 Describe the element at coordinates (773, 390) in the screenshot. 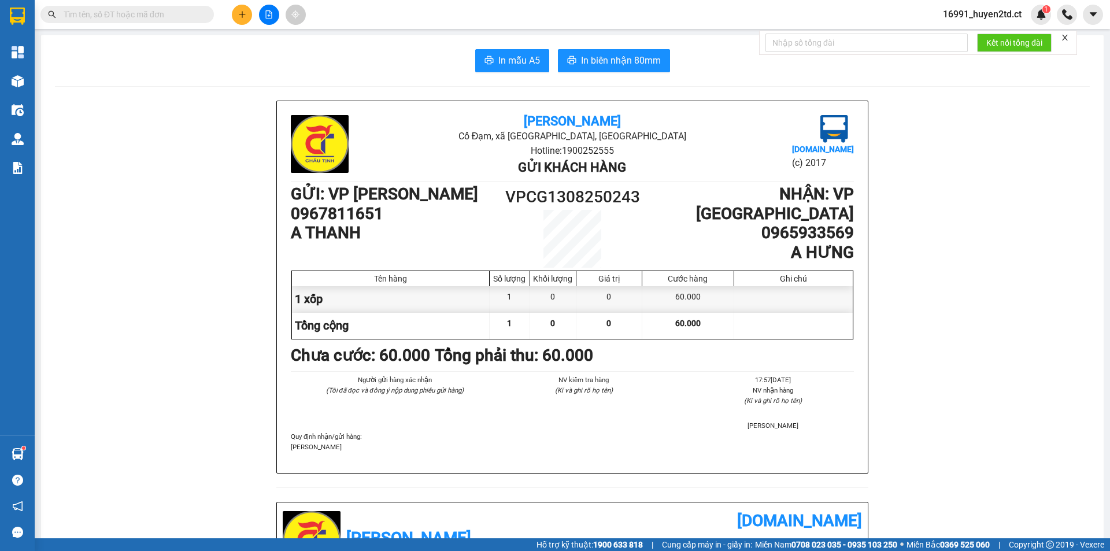

I see `li: NV nhận hàng` at that location.